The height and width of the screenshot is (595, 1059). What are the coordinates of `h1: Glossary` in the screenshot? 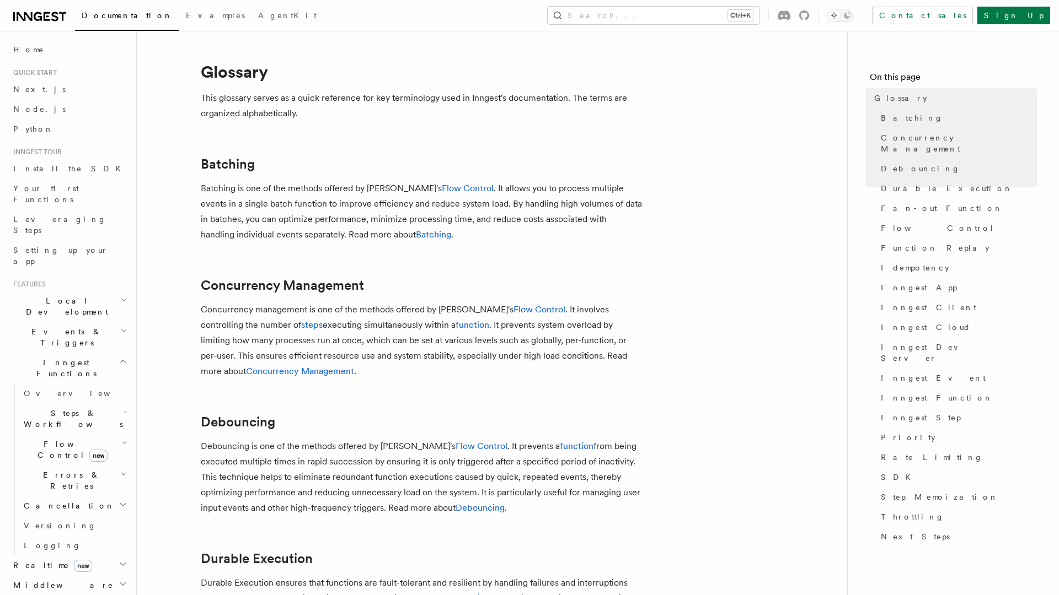 It's located at (421, 72).